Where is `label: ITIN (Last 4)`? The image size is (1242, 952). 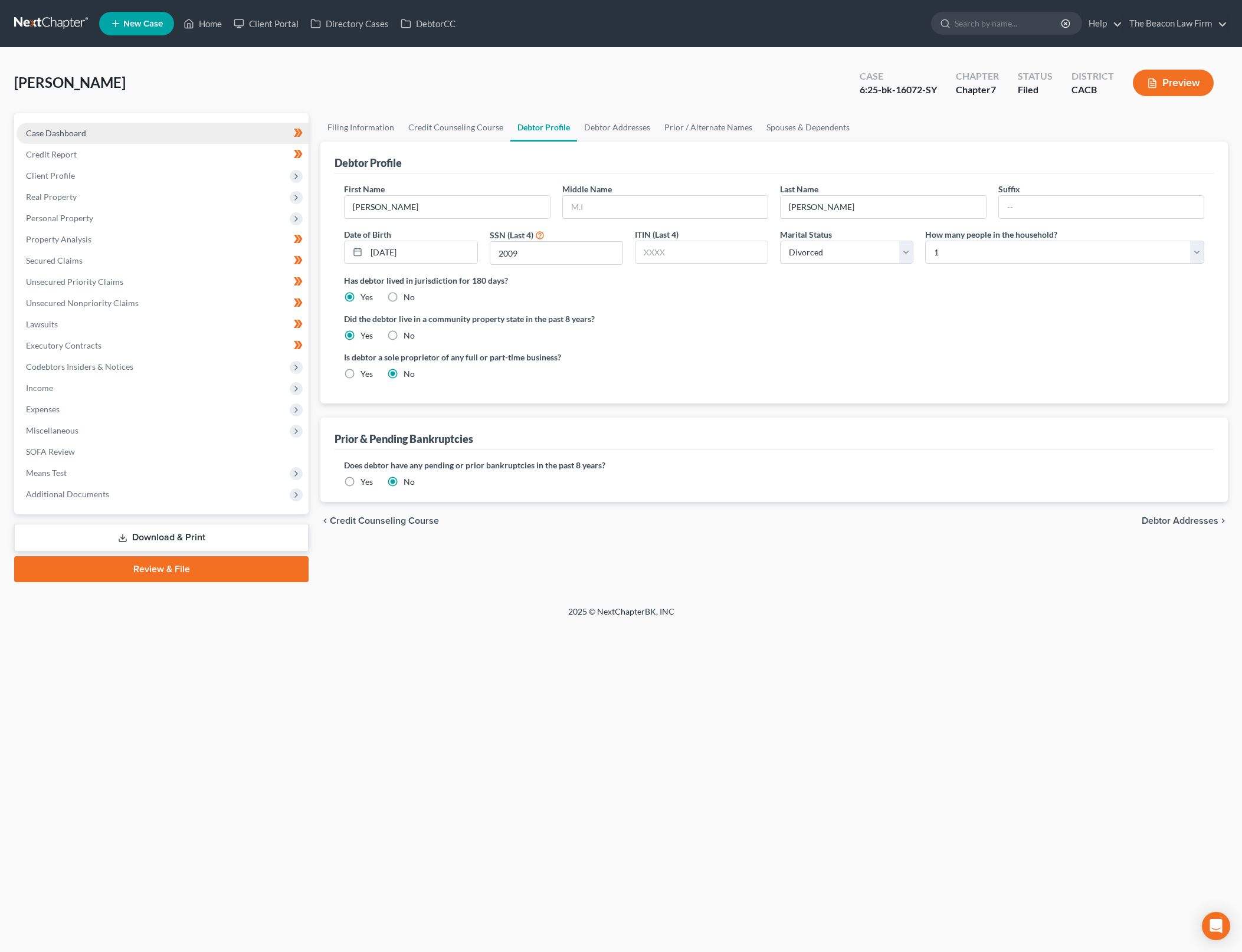 label: ITIN (Last 4) is located at coordinates (657, 235).